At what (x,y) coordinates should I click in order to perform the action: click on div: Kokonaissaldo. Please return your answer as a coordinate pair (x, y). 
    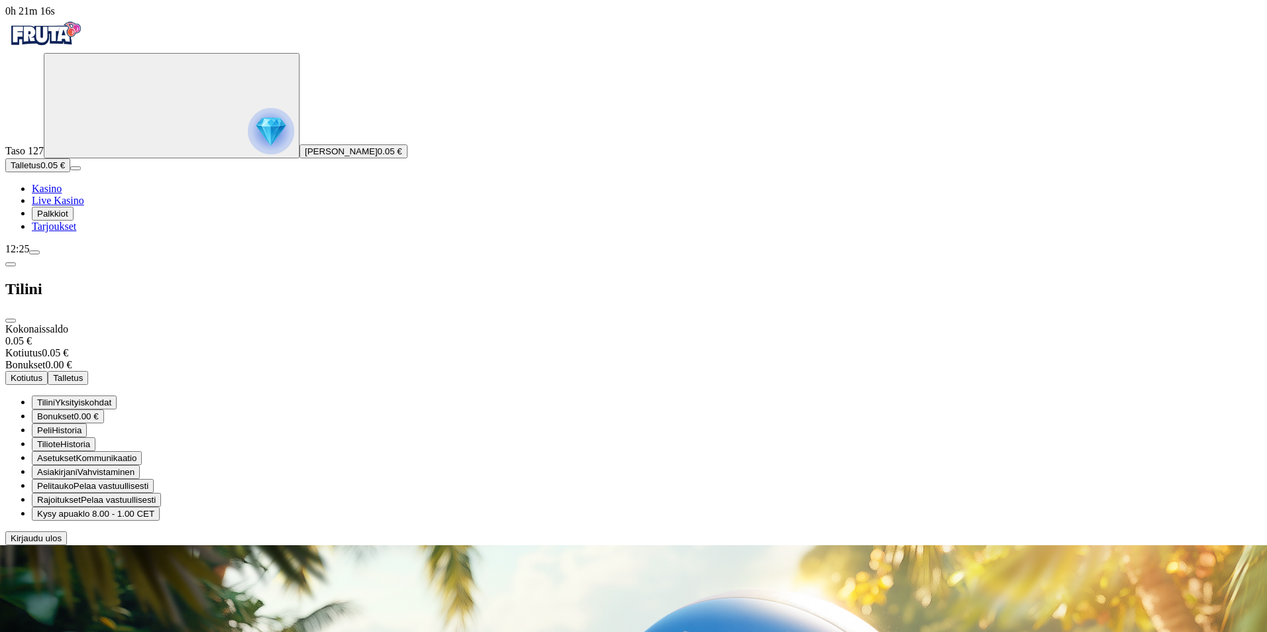
    Looking at the image, I should click on (633, 335).